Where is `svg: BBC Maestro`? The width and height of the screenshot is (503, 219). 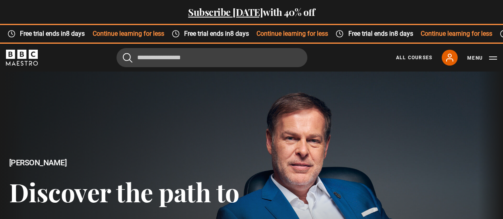
svg: BBC Maestro is located at coordinates (22, 58).